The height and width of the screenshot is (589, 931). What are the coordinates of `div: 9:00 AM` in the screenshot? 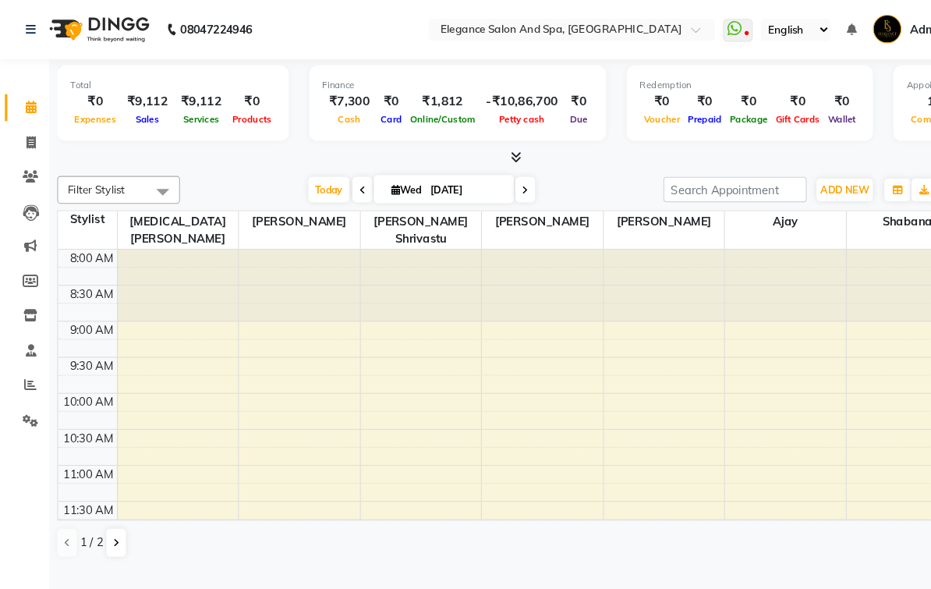 It's located at (87, 314).